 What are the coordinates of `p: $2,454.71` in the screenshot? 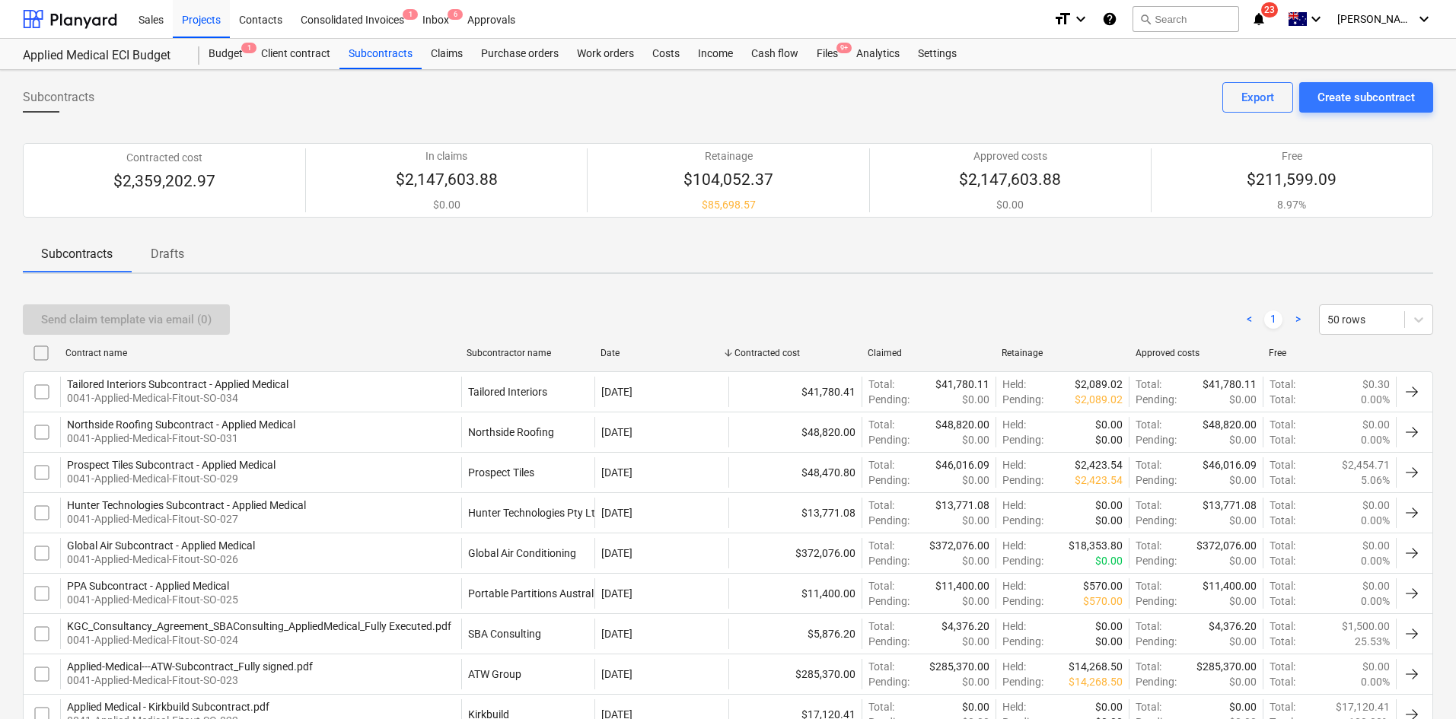 It's located at (1366, 465).